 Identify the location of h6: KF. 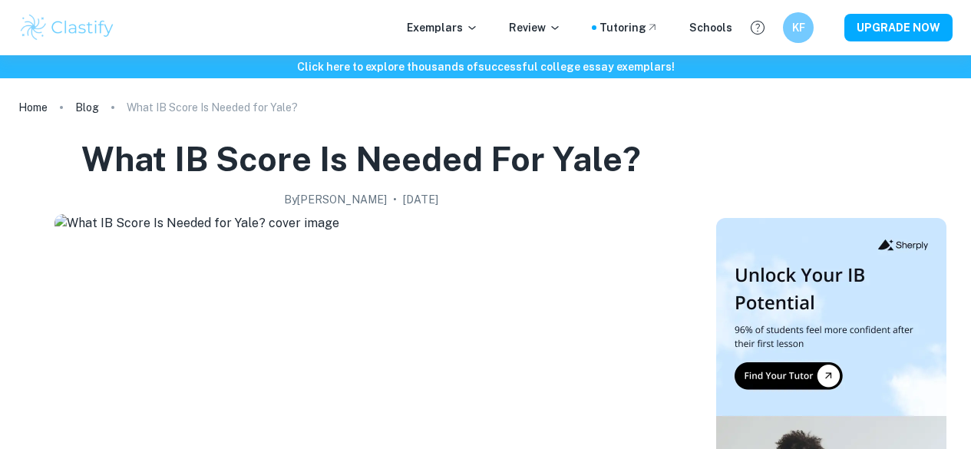
(798, 28).